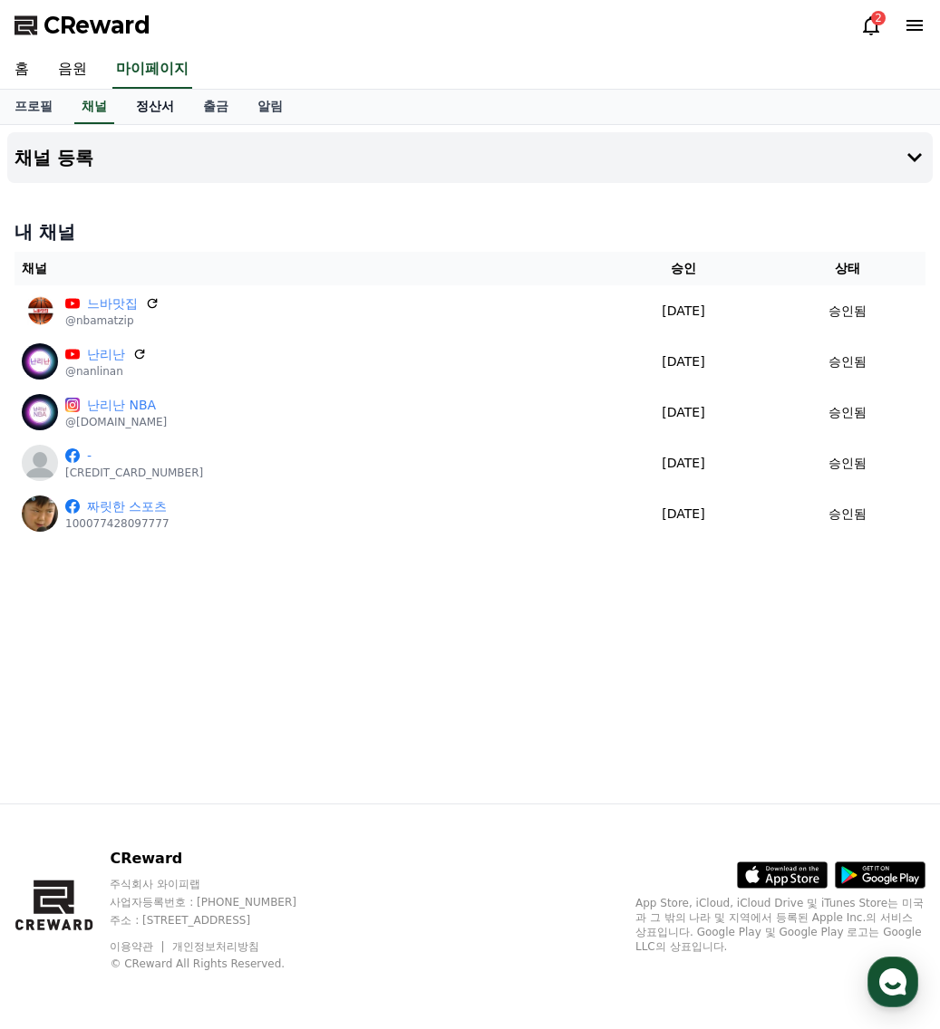 This screenshot has width=940, height=1029. Describe the element at coordinates (177, 597) in the screenshot. I see `a: 대화` at that location.